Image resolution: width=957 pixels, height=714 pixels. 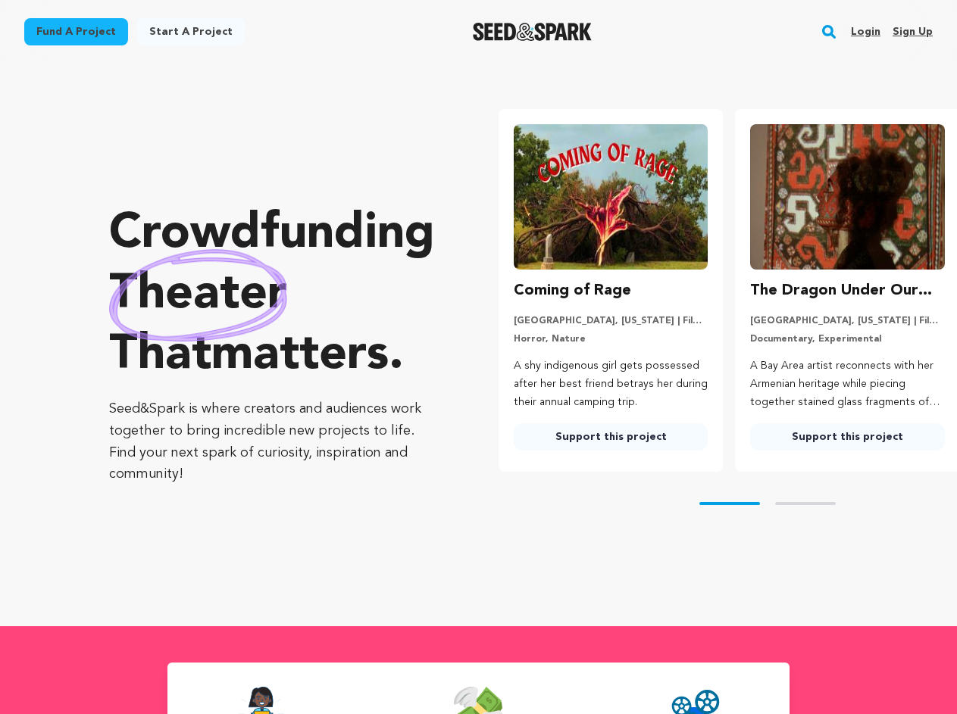 What do you see at coordinates (912, 32) in the screenshot?
I see `a: Sign up` at bounding box center [912, 32].